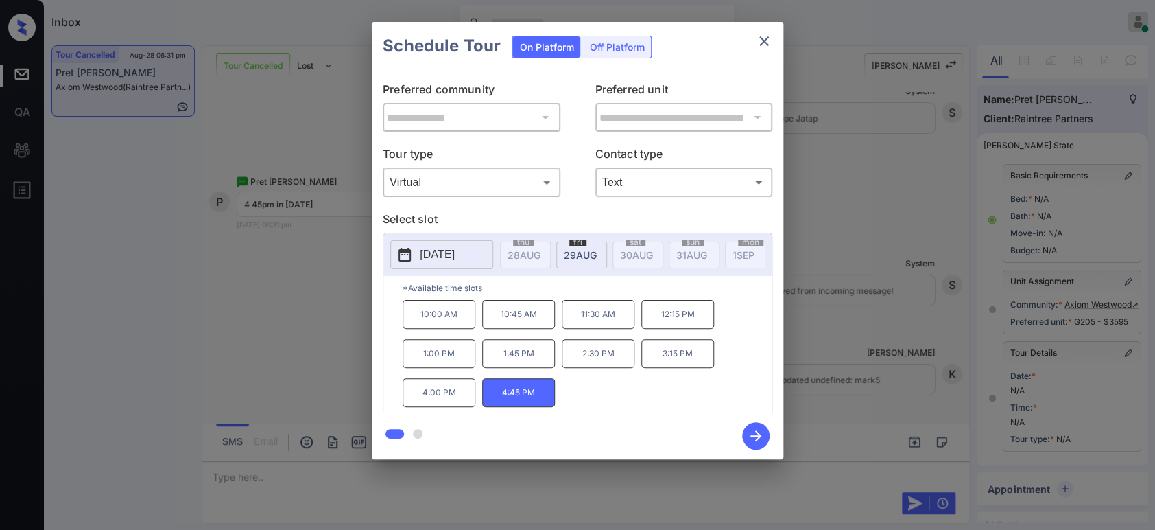 This screenshot has height=530, width=1155. What do you see at coordinates (684, 92) in the screenshot?
I see `p: Preferred unit` at bounding box center [684, 92].